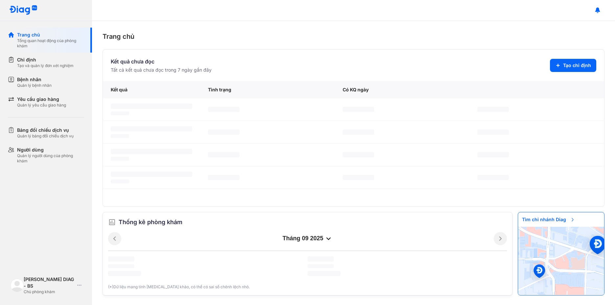 The width and height of the screenshot is (615, 305). I want to click on div: Tạo và quản lý đơn xét nghiệm, so click(45, 66).